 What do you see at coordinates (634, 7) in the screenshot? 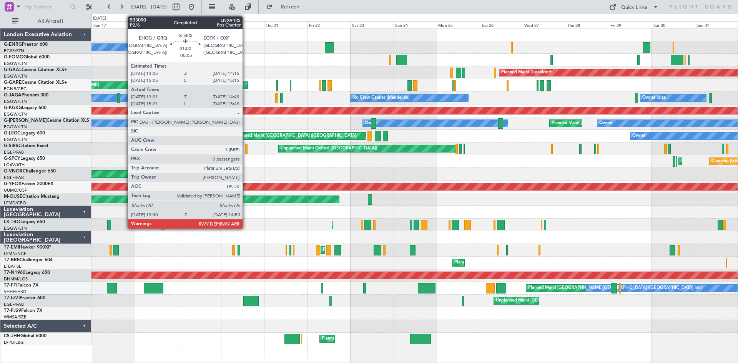
I see `button: Quick Links` at bounding box center [634, 7].